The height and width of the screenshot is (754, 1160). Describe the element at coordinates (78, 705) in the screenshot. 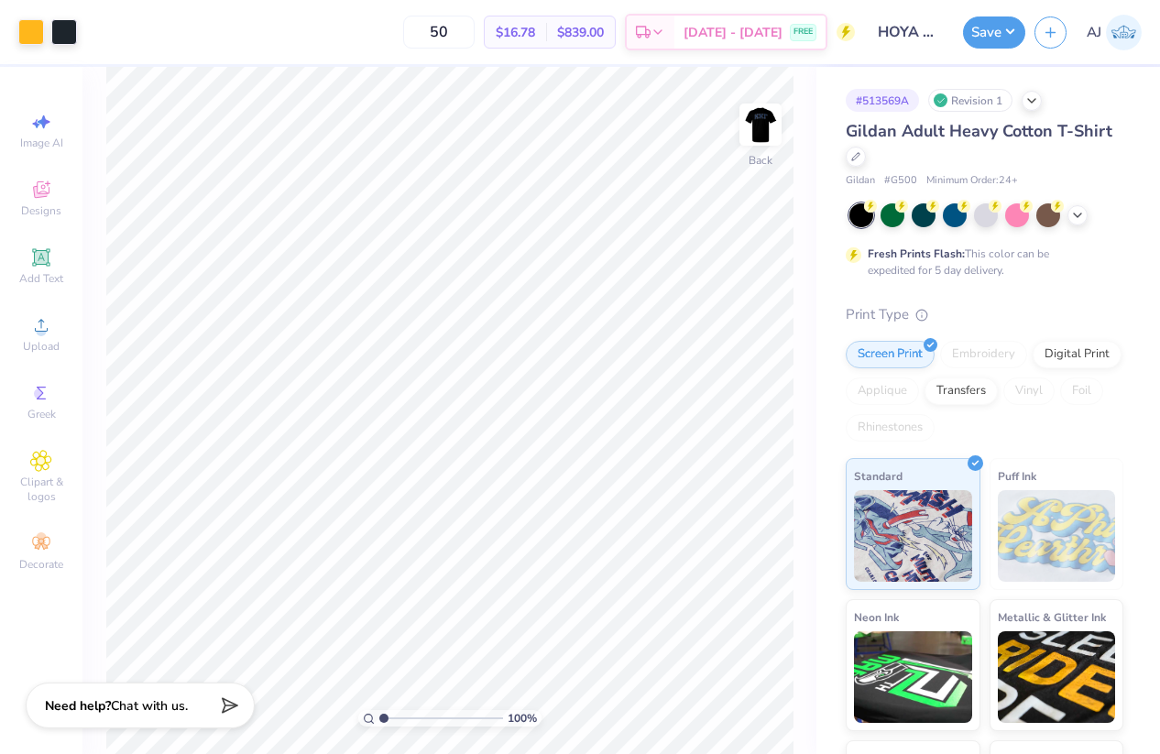

I see `strong: Need help?` at that location.